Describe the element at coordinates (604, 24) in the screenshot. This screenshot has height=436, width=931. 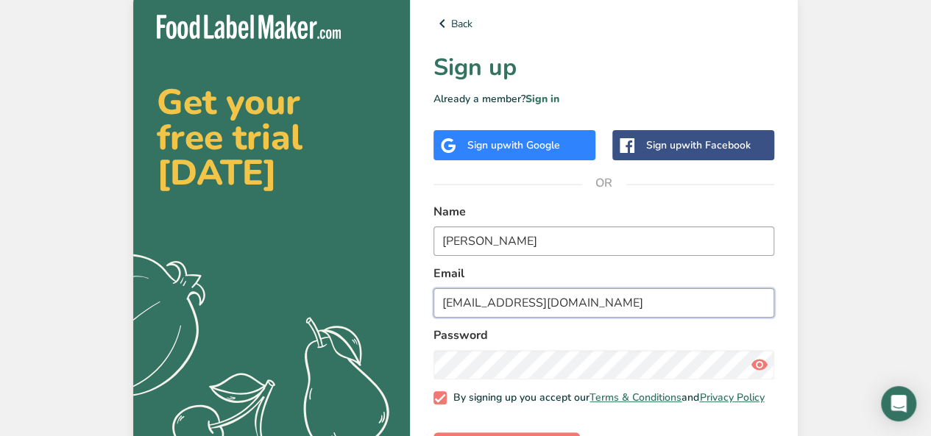
I see `a: Back` at that location.